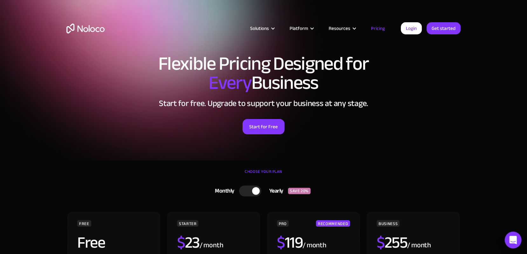 This screenshot has height=254, width=527. I want to click on h2: Free, so click(91, 242).